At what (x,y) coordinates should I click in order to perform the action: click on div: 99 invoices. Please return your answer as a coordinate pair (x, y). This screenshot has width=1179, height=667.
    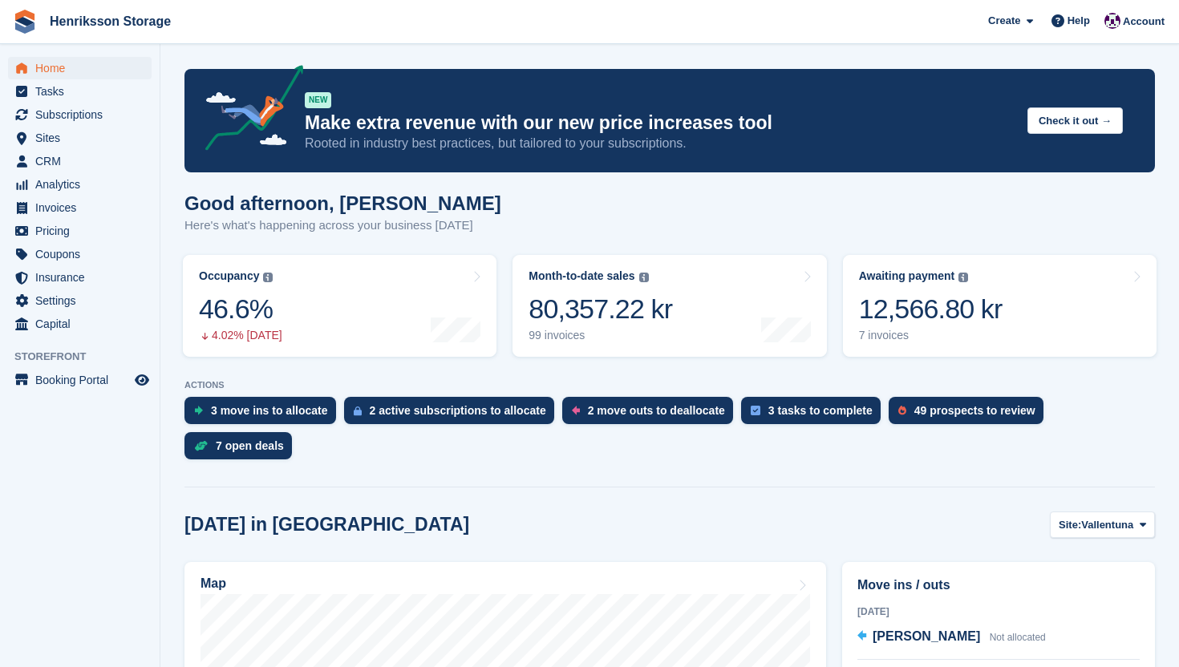
    Looking at the image, I should click on (600, 335).